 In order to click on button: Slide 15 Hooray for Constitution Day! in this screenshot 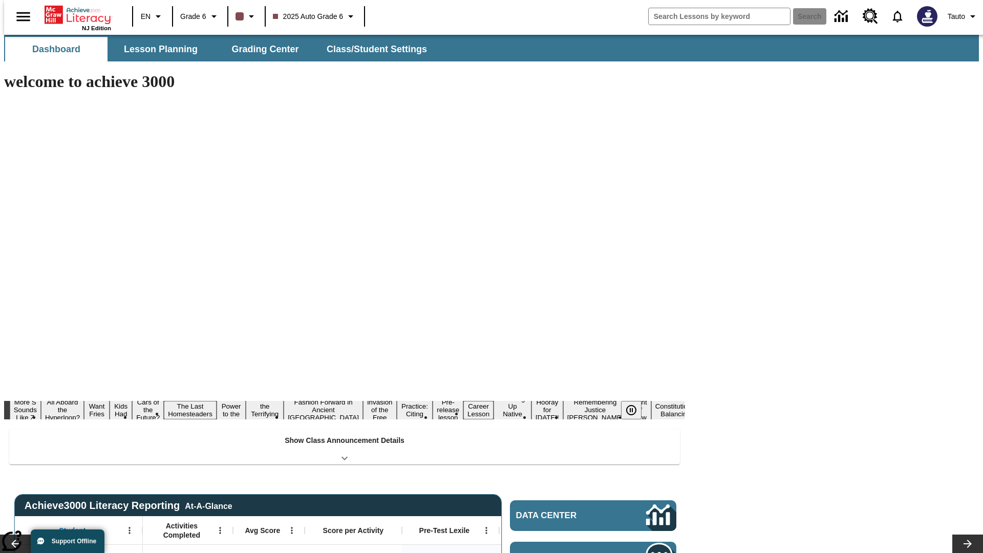, I will do `click(548, 410)`.